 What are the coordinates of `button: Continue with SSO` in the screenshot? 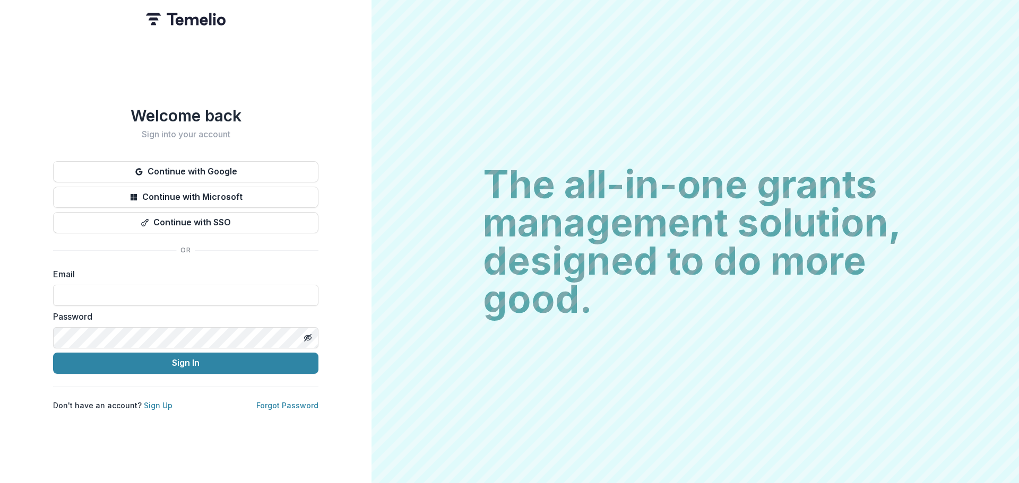 It's located at (186, 223).